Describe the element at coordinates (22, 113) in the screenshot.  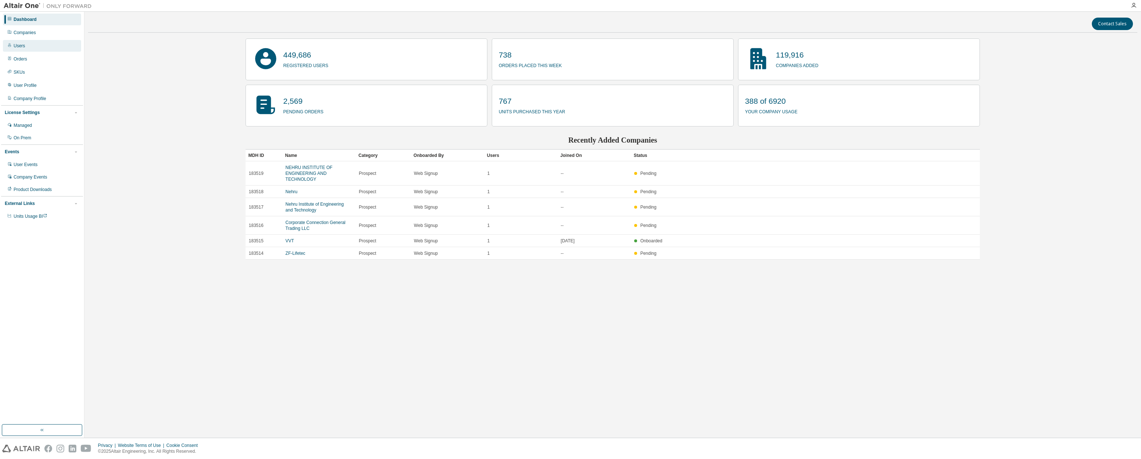
I see `div: License Settings` at that location.